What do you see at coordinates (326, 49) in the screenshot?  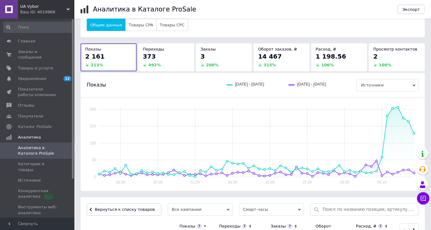 I see `span: Расход, ₴` at bounding box center [326, 49].